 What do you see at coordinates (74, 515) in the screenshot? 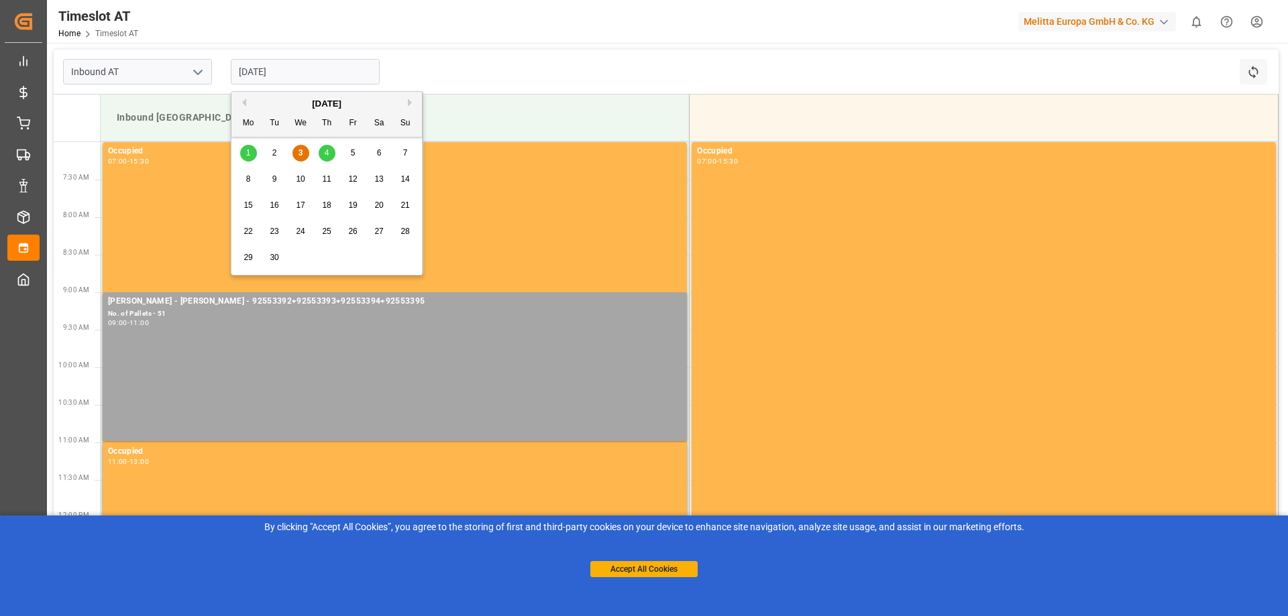
I see `span: 12:00 PM` at bounding box center [74, 515].